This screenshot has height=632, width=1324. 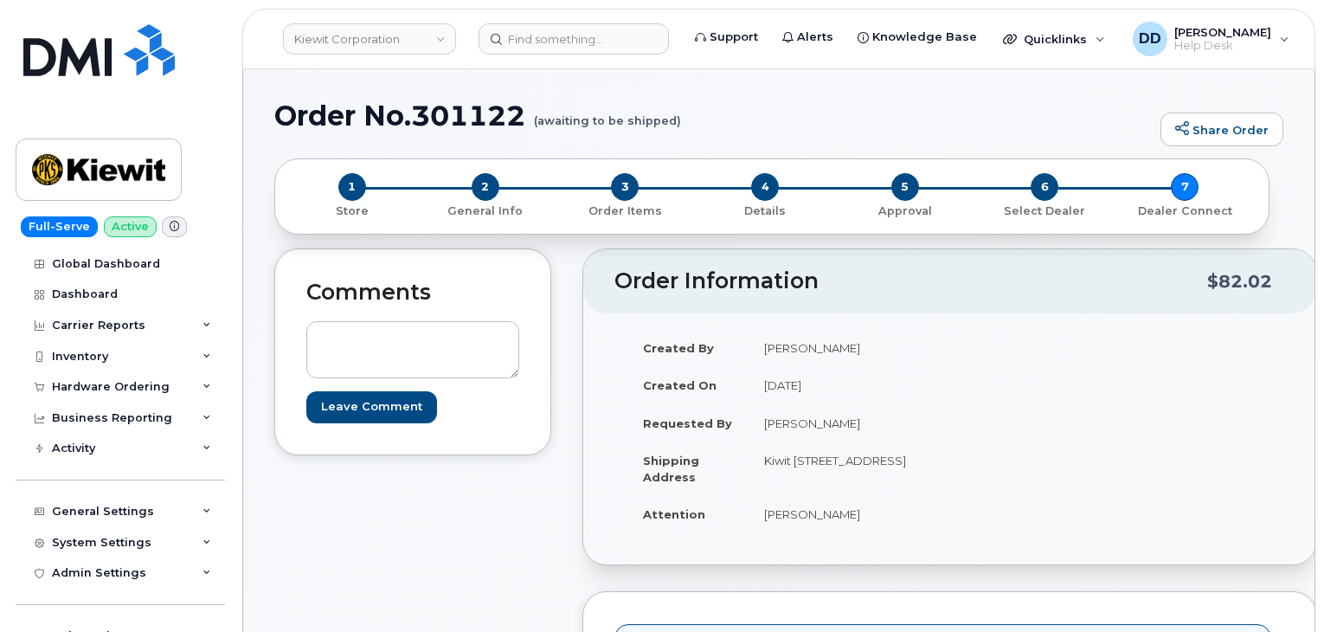 I want to click on p: Order Items, so click(x=625, y=211).